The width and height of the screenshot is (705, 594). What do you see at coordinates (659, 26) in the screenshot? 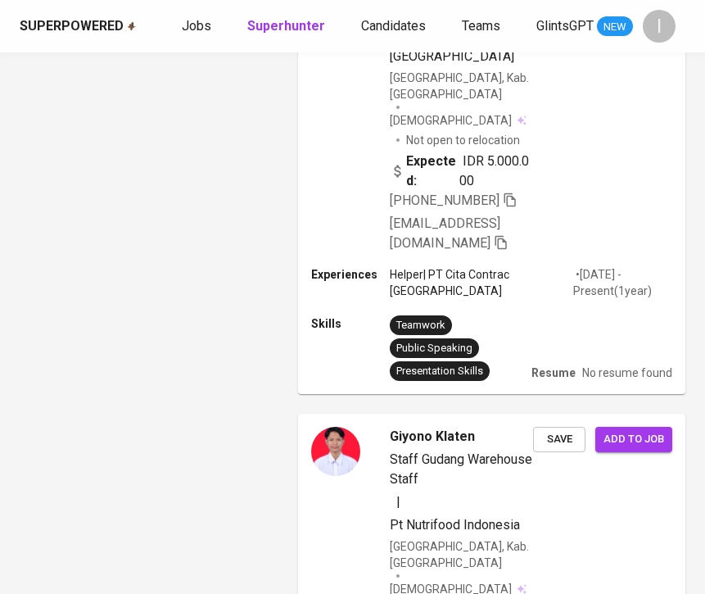
I see `div: I` at bounding box center [659, 26].